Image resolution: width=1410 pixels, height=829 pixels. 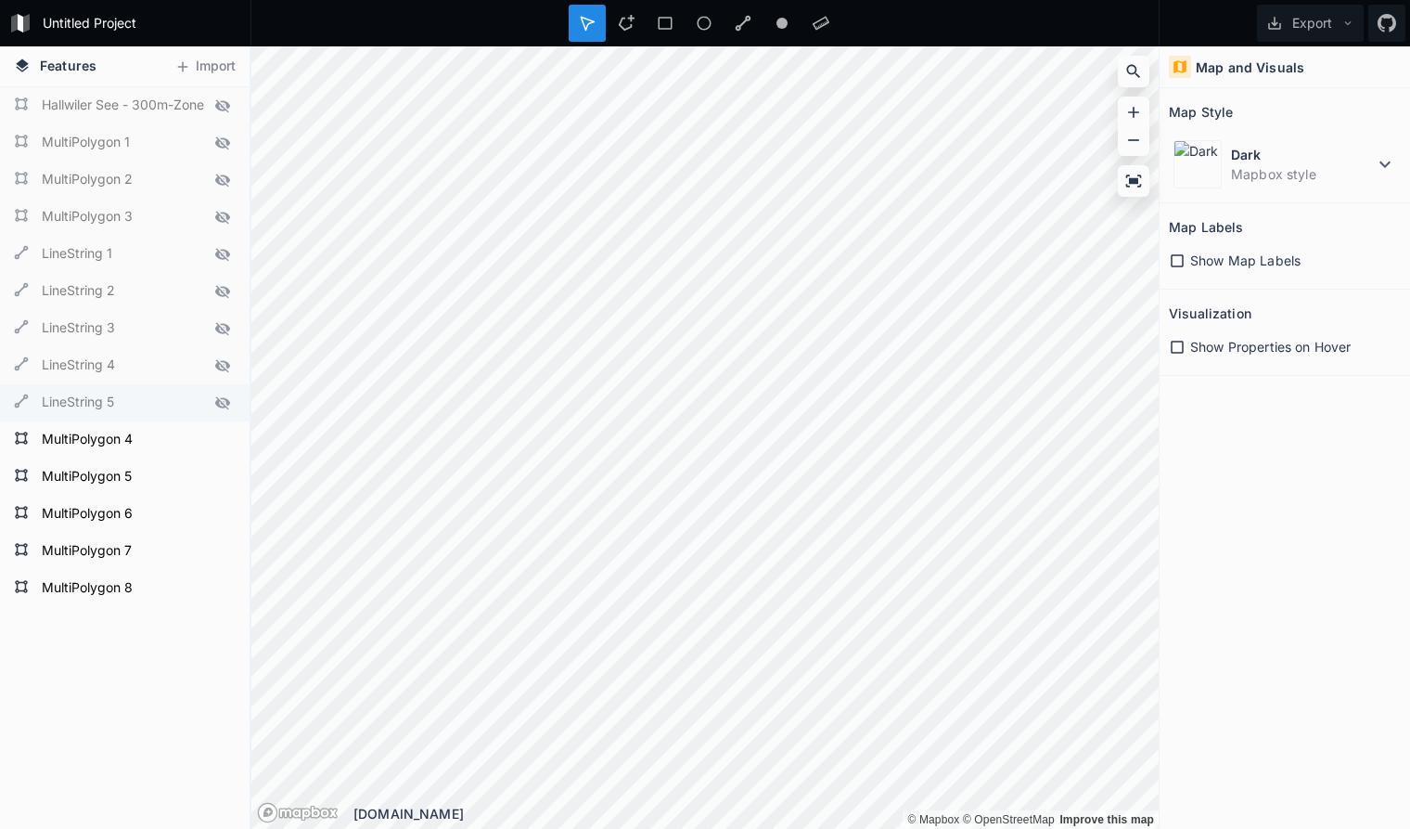 I want to click on a: Map feedback, so click(x=1107, y=819).